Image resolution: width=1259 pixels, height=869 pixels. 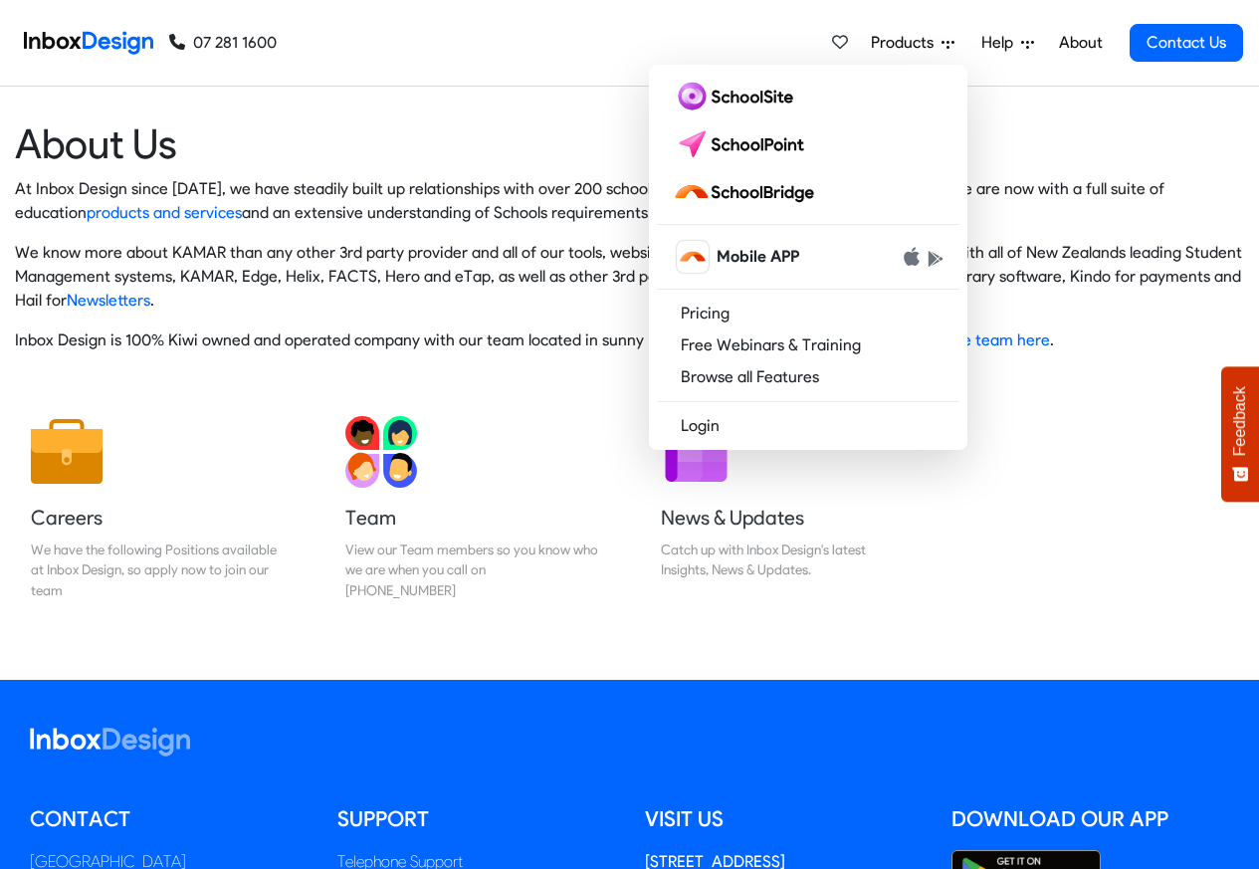 What do you see at coordinates (787, 517) in the screenshot?
I see `h5: News & Updates` at bounding box center [787, 517].